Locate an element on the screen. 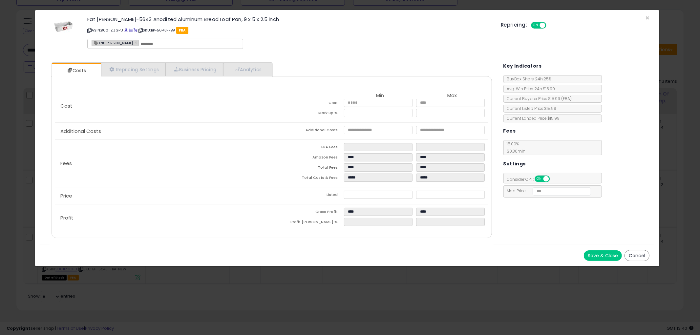 Image resolution: width=700 pixels, height=335 pixels. a: Costs is located at coordinates (76, 71).